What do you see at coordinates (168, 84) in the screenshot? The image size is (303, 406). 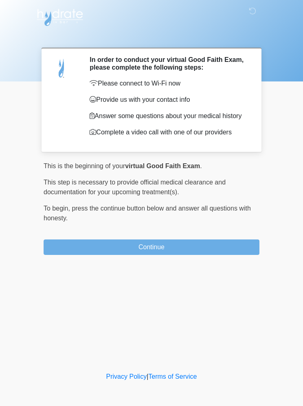 I see `p: Please connect to Wi-Fi now` at bounding box center [168, 84].